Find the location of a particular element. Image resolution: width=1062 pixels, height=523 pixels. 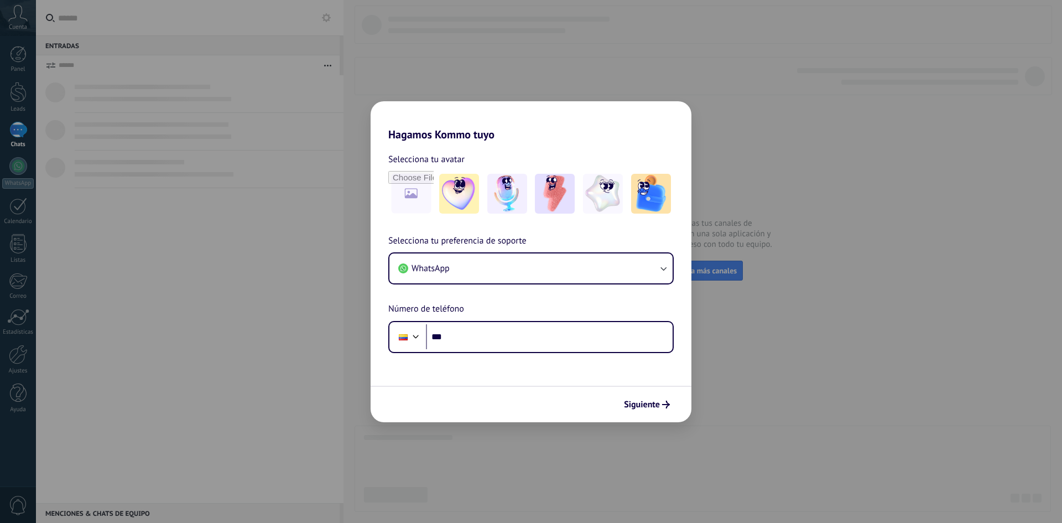

span: Número de teléfono is located at coordinates (426, 309).